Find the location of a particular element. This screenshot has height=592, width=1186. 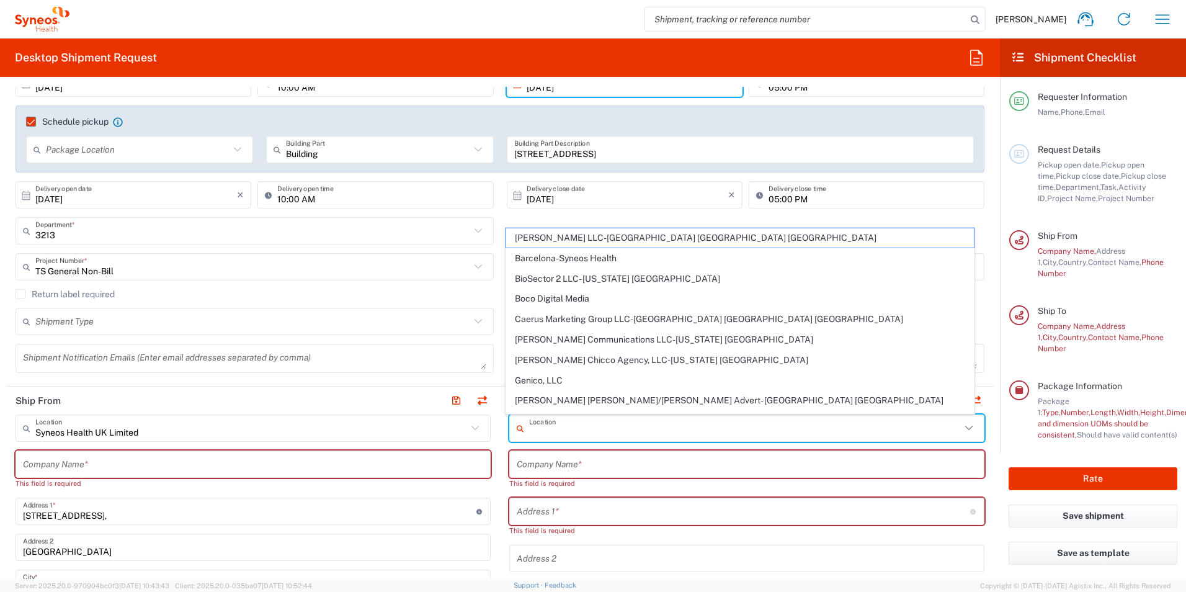

span: Pickup open date, is located at coordinates (1069, 164).